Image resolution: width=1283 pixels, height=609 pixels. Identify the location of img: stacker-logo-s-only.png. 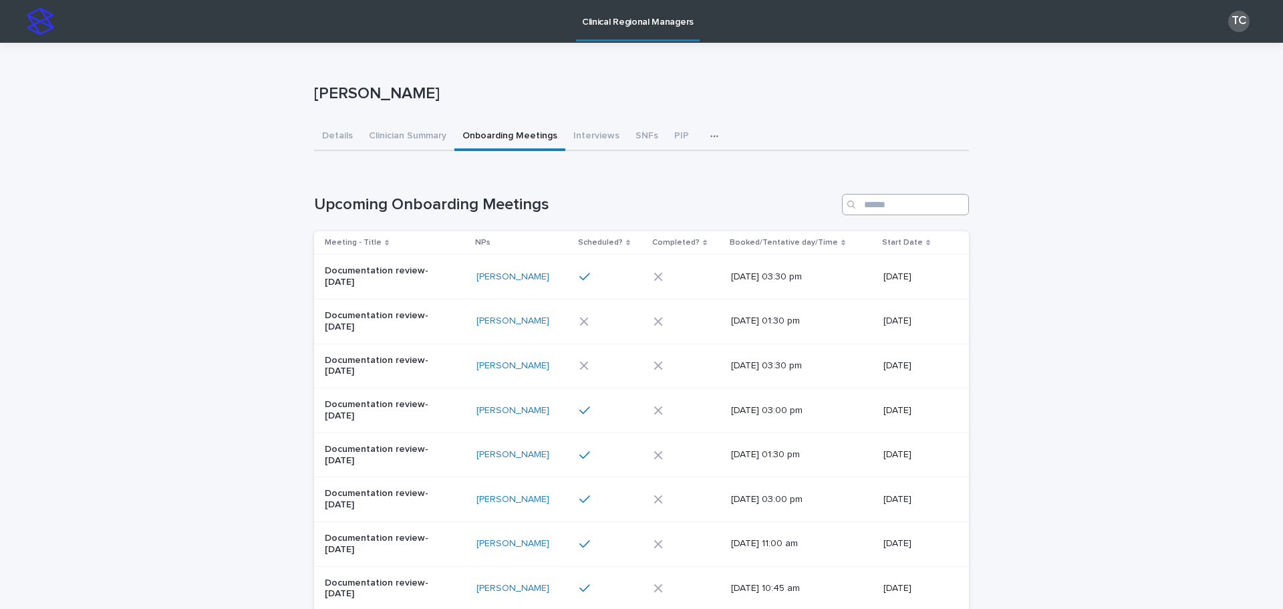
(40, 21).